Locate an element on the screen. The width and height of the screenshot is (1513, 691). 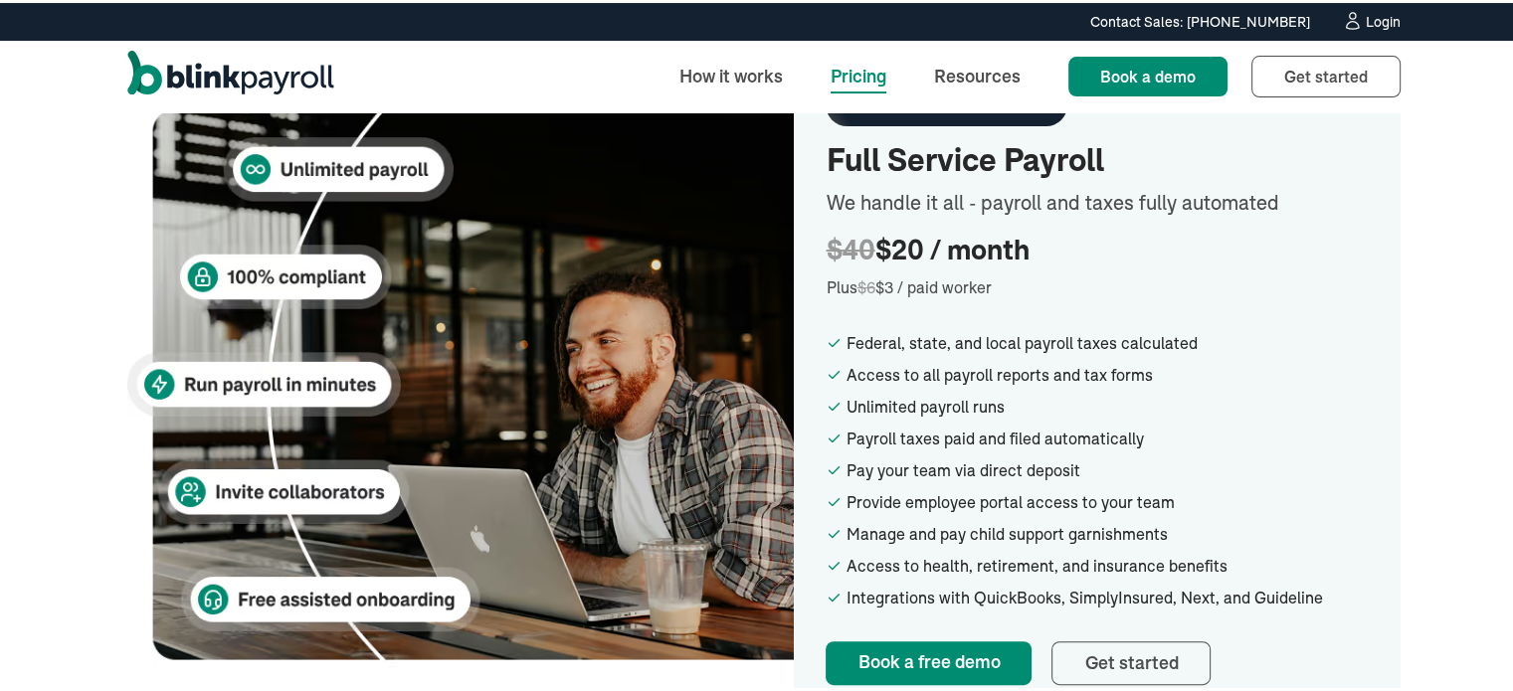
div: Payroll taxes paid and filed automatically is located at coordinates (1107, 436).